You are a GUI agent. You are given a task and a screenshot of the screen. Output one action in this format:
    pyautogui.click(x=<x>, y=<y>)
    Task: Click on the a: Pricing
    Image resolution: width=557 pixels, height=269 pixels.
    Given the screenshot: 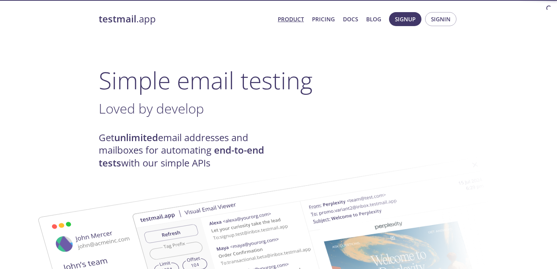 What is the action you would take?
    pyautogui.click(x=323, y=19)
    